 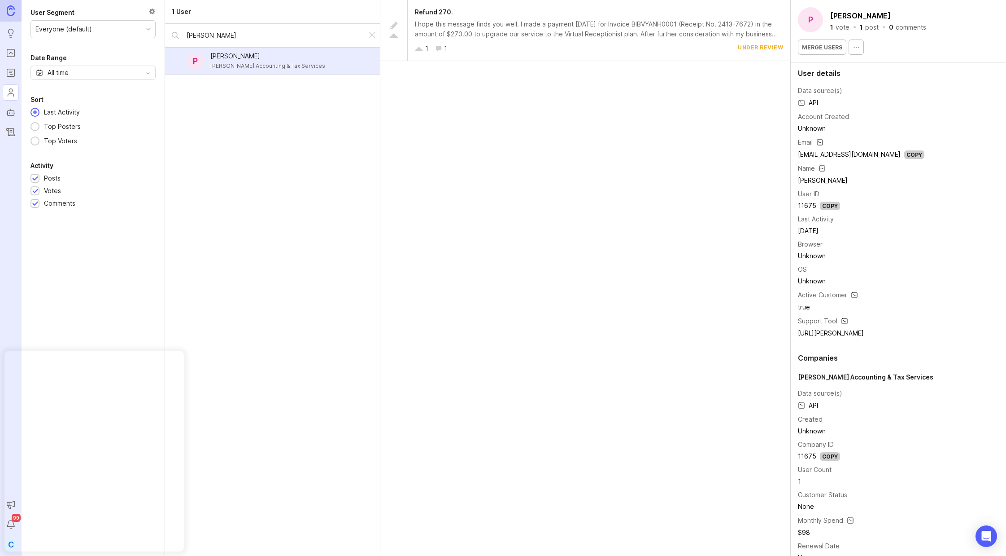 What do you see at coordinates (862, 307) in the screenshot?
I see `div: true` at bounding box center [862, 307].